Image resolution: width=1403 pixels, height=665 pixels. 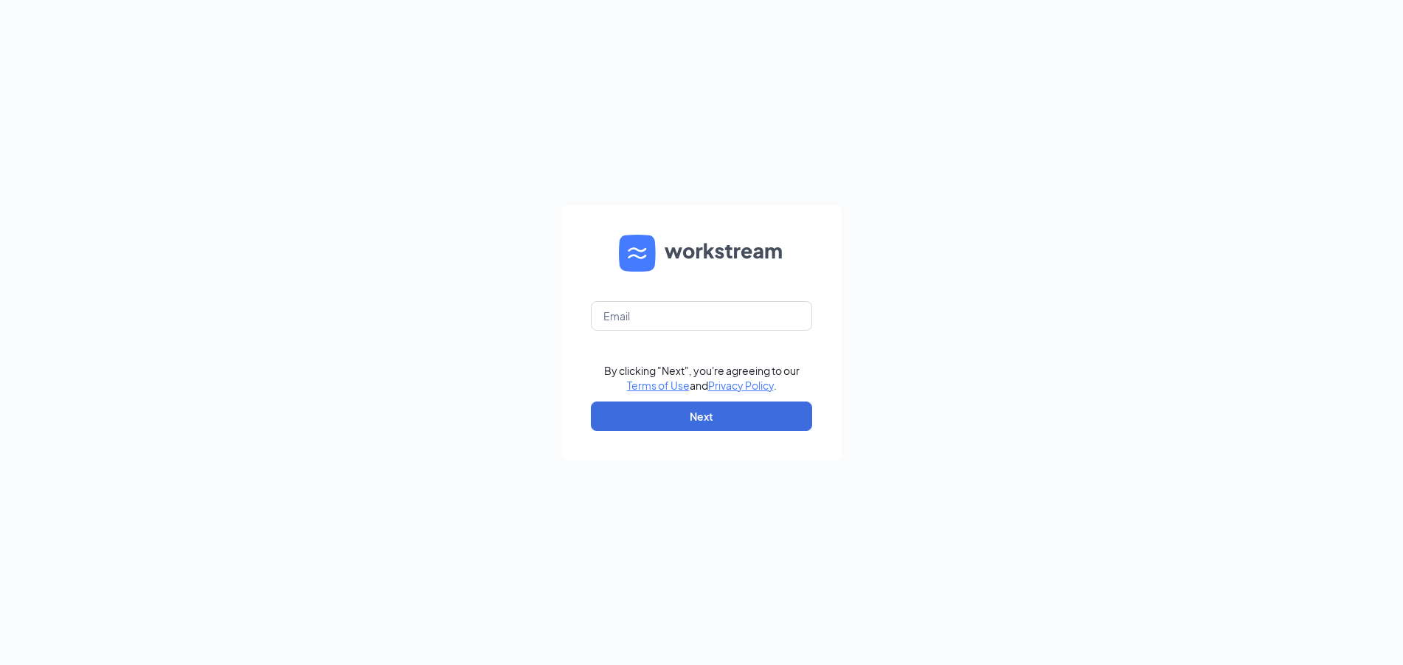 What do you see at coordinates (741, 385) in the screenshot?
I see `a: Privacy Policy` at bounding box center [741, 385].